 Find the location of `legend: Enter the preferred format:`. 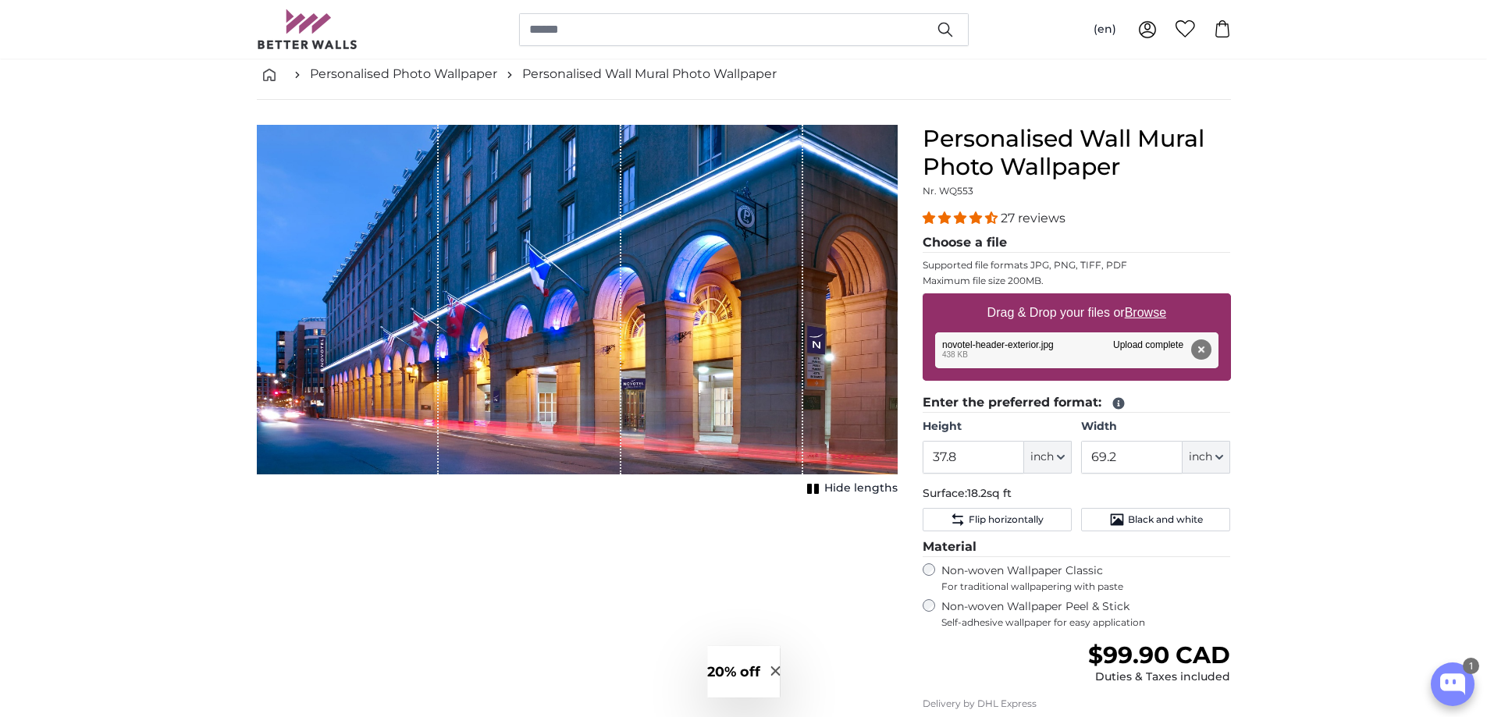

legend: Enter the preferred format: is located at coordinates (1076, 403).